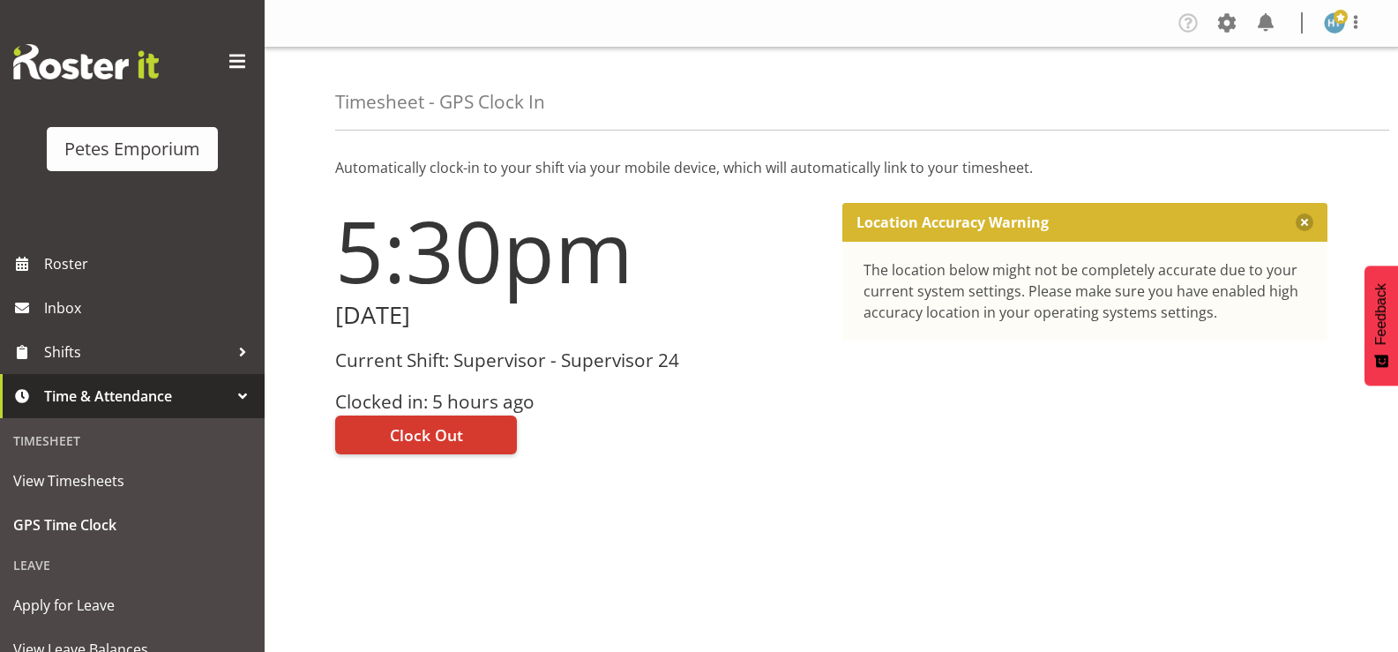 The image size is (1398, 652). What do you see at coordinates (132, 565) in the screenshot?
I see `div: Leave` at bounding box center [132, 565].